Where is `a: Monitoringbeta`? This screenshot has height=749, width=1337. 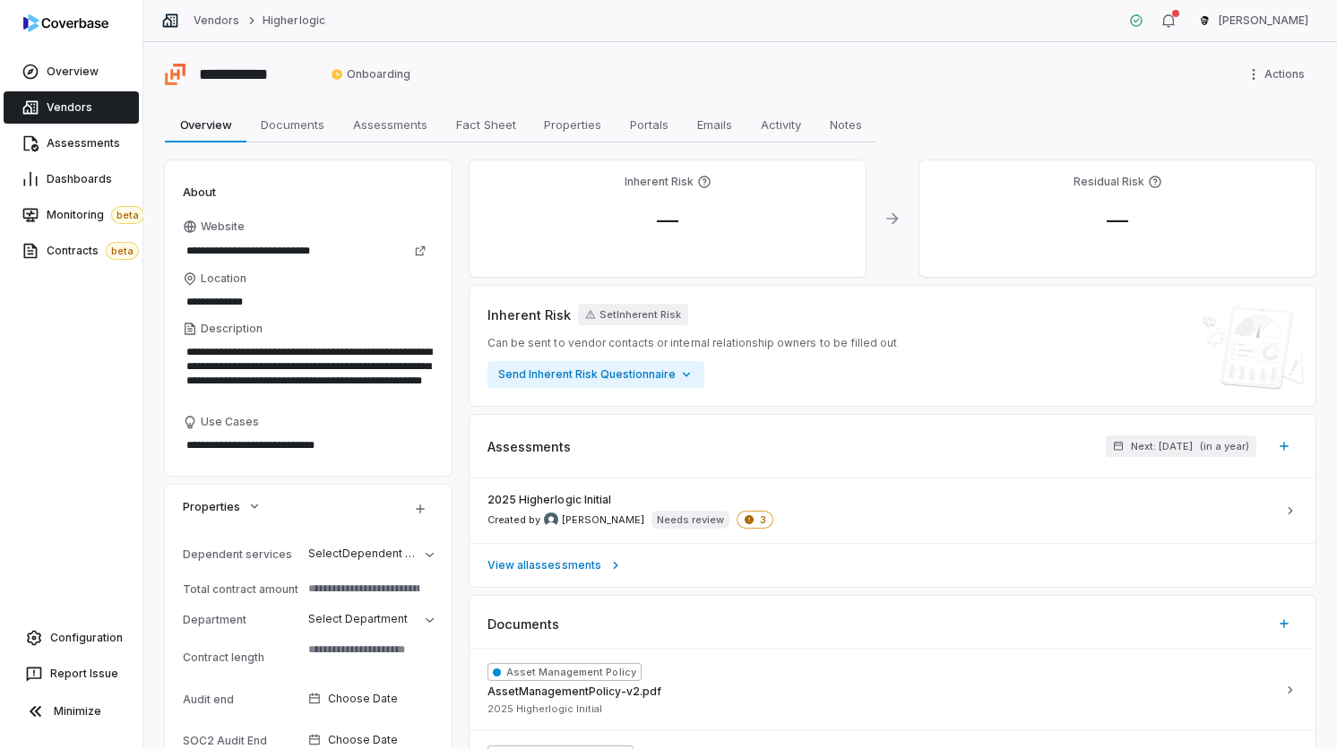 a: Monitoringbeta is located at coordinates (71, 215).